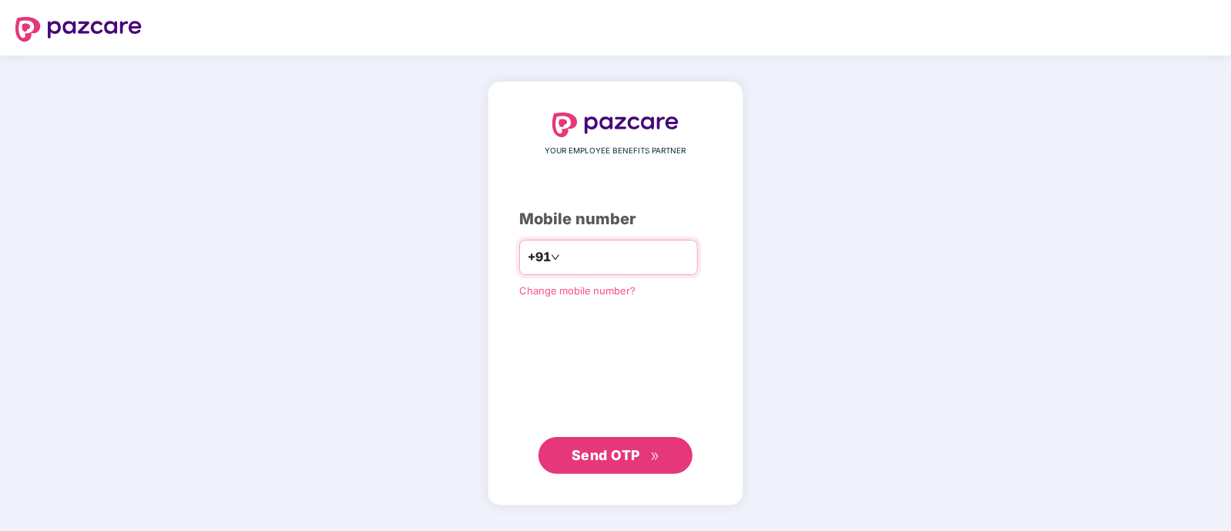 The height and width of the screenshot is (531, 1231). I want to click on span: YOUR EMPLOYEE BENEFITS PARTNER, so click(615, 151).